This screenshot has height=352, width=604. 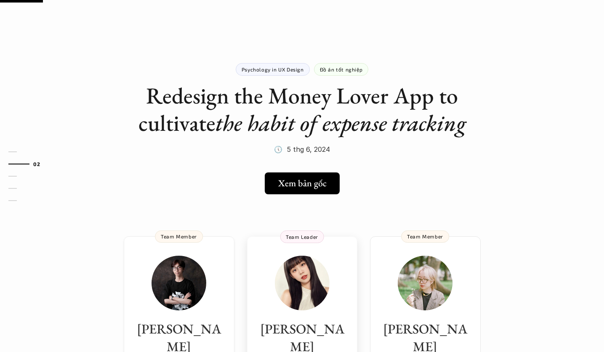 I want to click on p: Psychology in UX Design, so click(x=273, y=69).